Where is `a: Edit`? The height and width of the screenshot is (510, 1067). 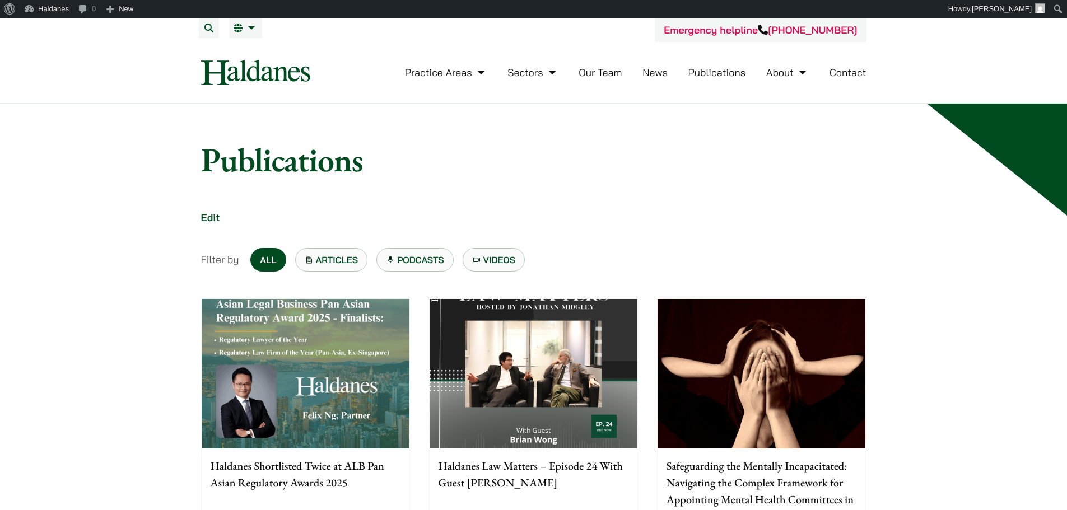
a: Edit is located at coordinates (211, 217).